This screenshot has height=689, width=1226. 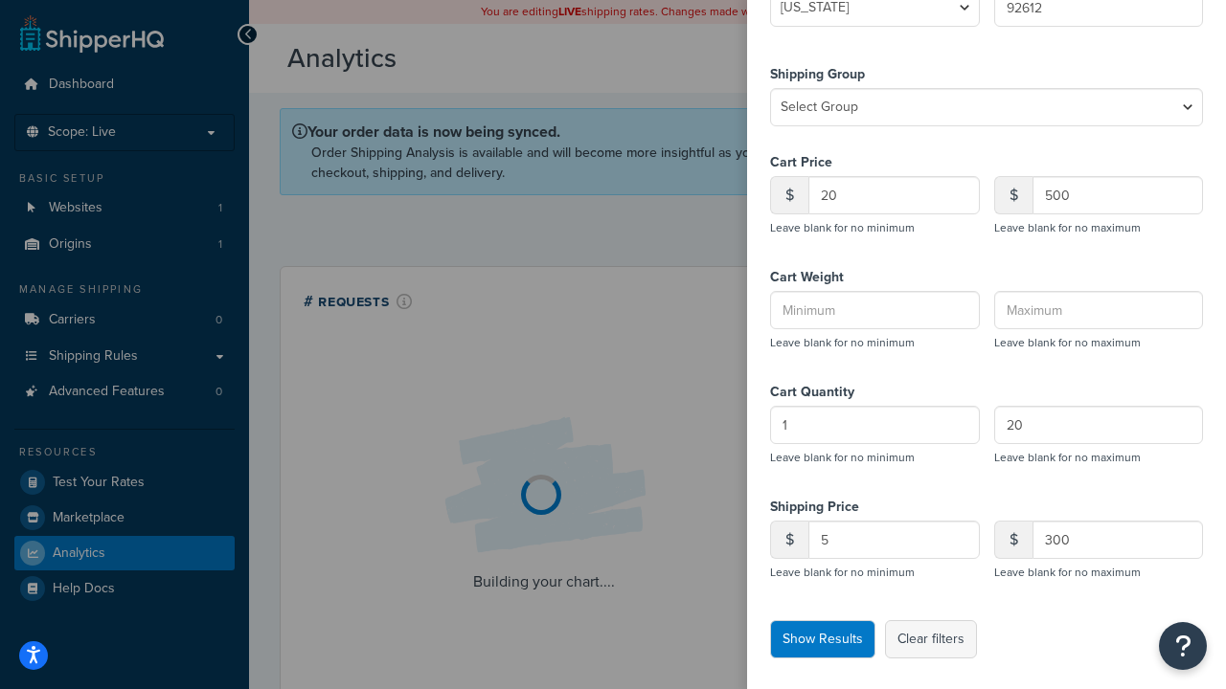 I want to click on label: Cart Weight, so click(x=874, y=278).